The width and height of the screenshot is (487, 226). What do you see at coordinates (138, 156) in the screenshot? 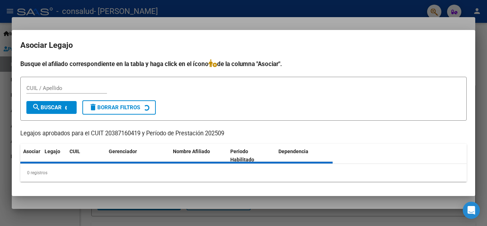
I see `datatable-header-cell: Gerenciador` at bounding box center [138, 156].